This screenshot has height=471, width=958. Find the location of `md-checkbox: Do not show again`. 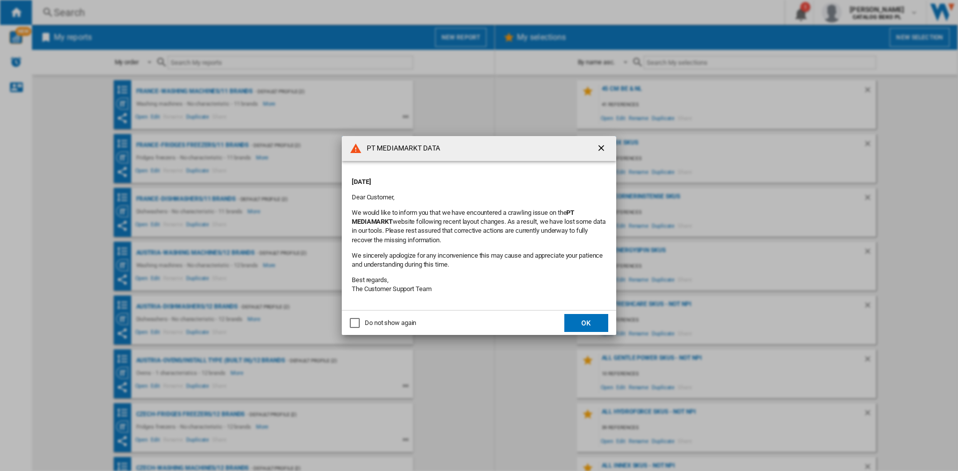

md-checkbox: Do not show again is located at coordinates (383, 323).